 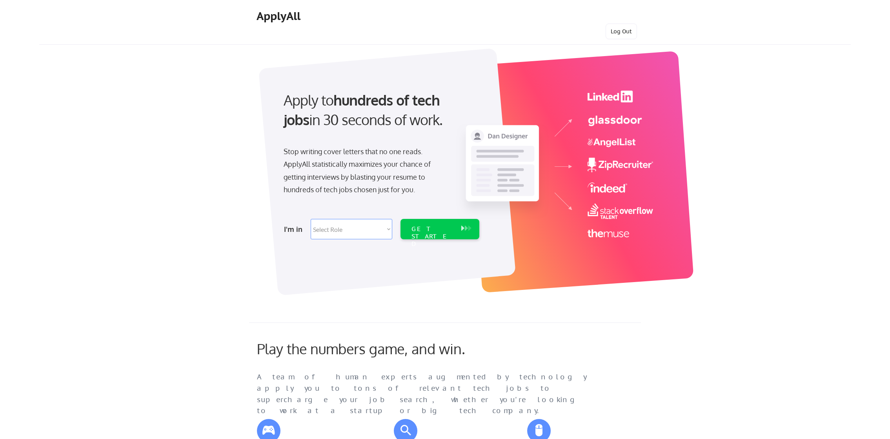 What do you see at coordinates (364, 171) in the screenshot?
I see `div: Stop writing cover letters that no one reads. ApplyAll statistically maximizes your chance of get...` at bounding box center [364, 171].